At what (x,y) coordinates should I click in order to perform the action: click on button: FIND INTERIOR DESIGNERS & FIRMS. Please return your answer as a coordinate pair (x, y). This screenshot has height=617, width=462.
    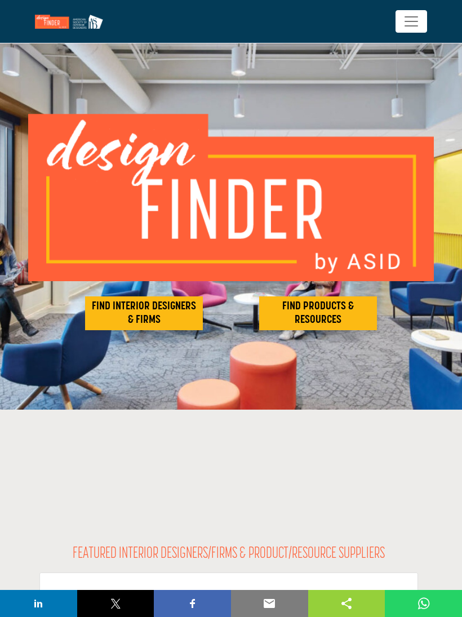
    Looking at the image, I should click on (144, 313).